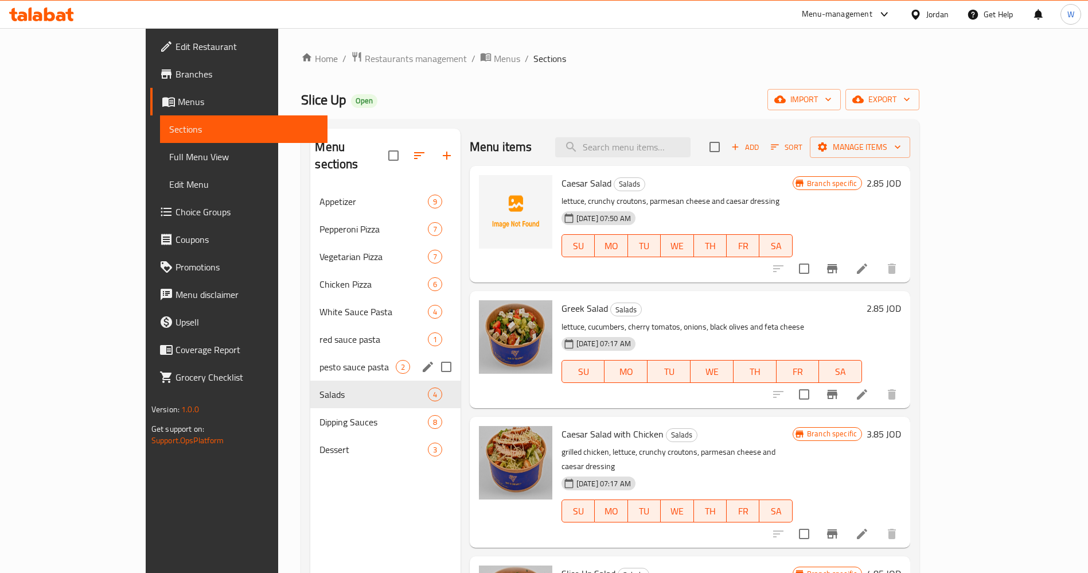 This screenshot has height=573, width=1088. Describe the element at coordinates (613, 434) in the screenshot. I see `span: Caesar Salad with Chicken` at that location.